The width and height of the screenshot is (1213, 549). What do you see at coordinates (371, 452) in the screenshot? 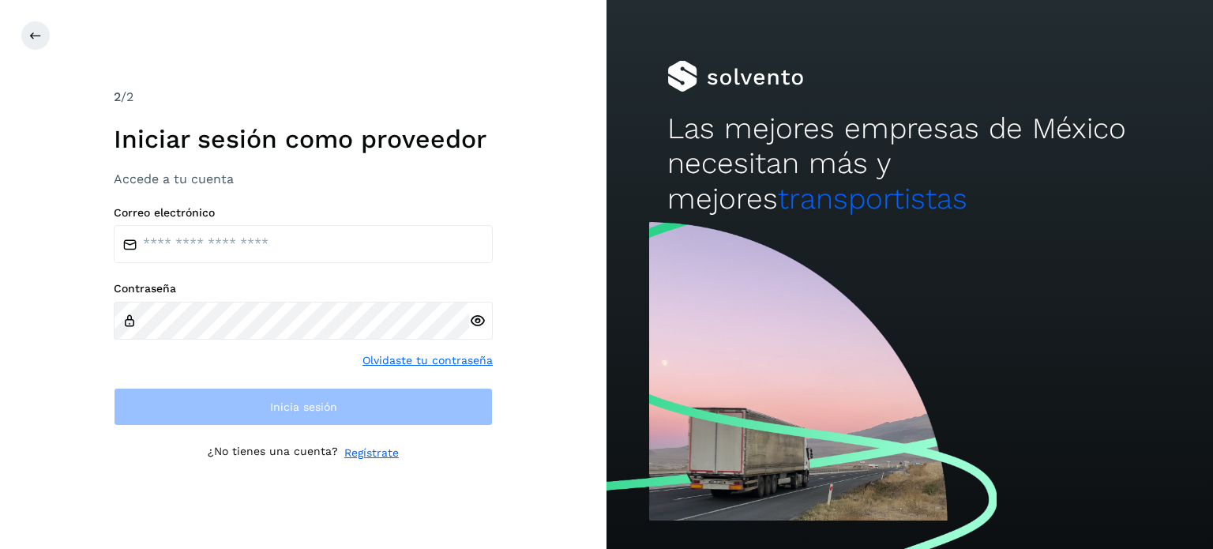
I see `a: Regístrate` at bounding box center [371, 452].